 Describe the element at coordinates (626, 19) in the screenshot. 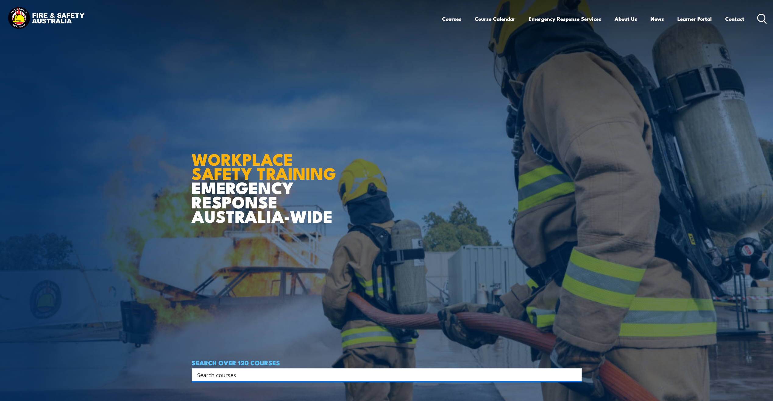

I see `a: About Us` at that location.